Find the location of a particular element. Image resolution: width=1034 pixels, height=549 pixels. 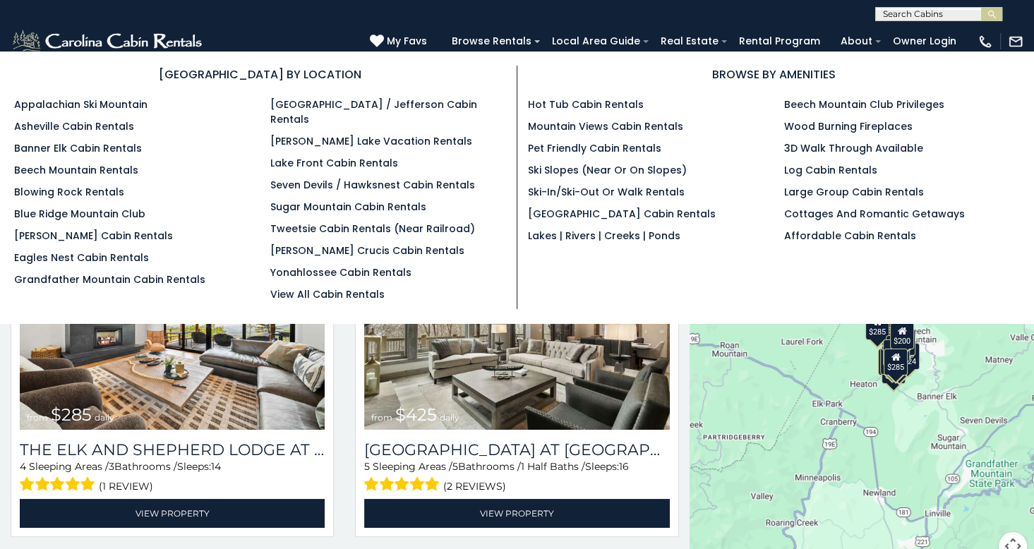

div: $250 is located at coordinates (899, 363).